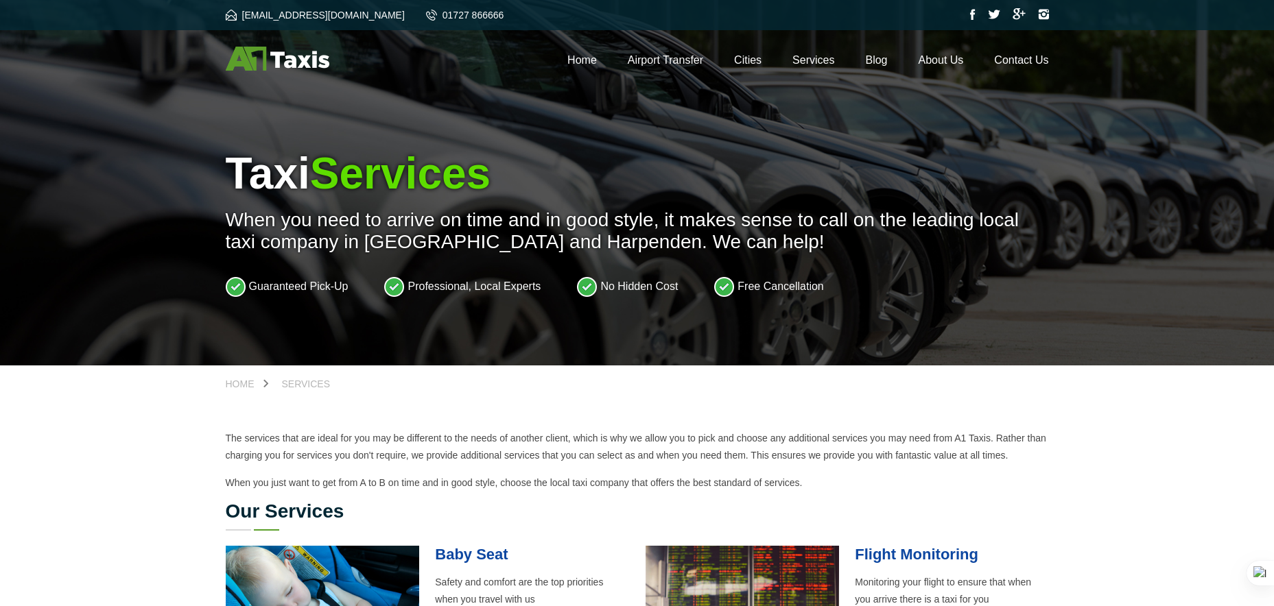  Describe the element at coordinates (1019, 14) in the screenshot. I see `img: Google Plus` at that location.